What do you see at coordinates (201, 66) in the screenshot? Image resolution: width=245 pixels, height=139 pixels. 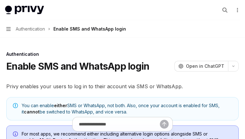 I see `button: Open in ChatGPT` at bounding box center [201, 66].